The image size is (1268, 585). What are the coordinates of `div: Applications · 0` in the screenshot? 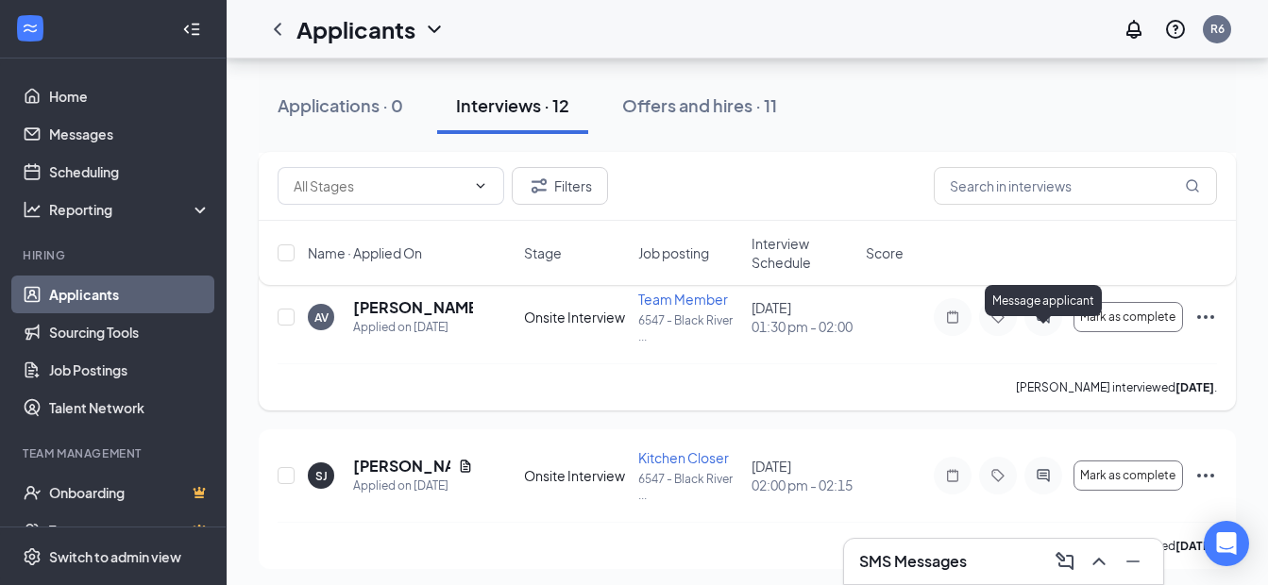 It's located at (340, 105).